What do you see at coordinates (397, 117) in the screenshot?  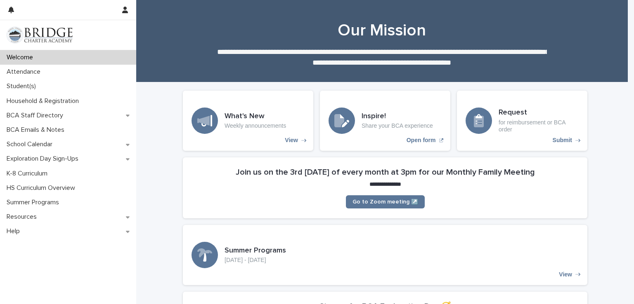 I see `h3: Inspire!` at bounding box center [397, 117].